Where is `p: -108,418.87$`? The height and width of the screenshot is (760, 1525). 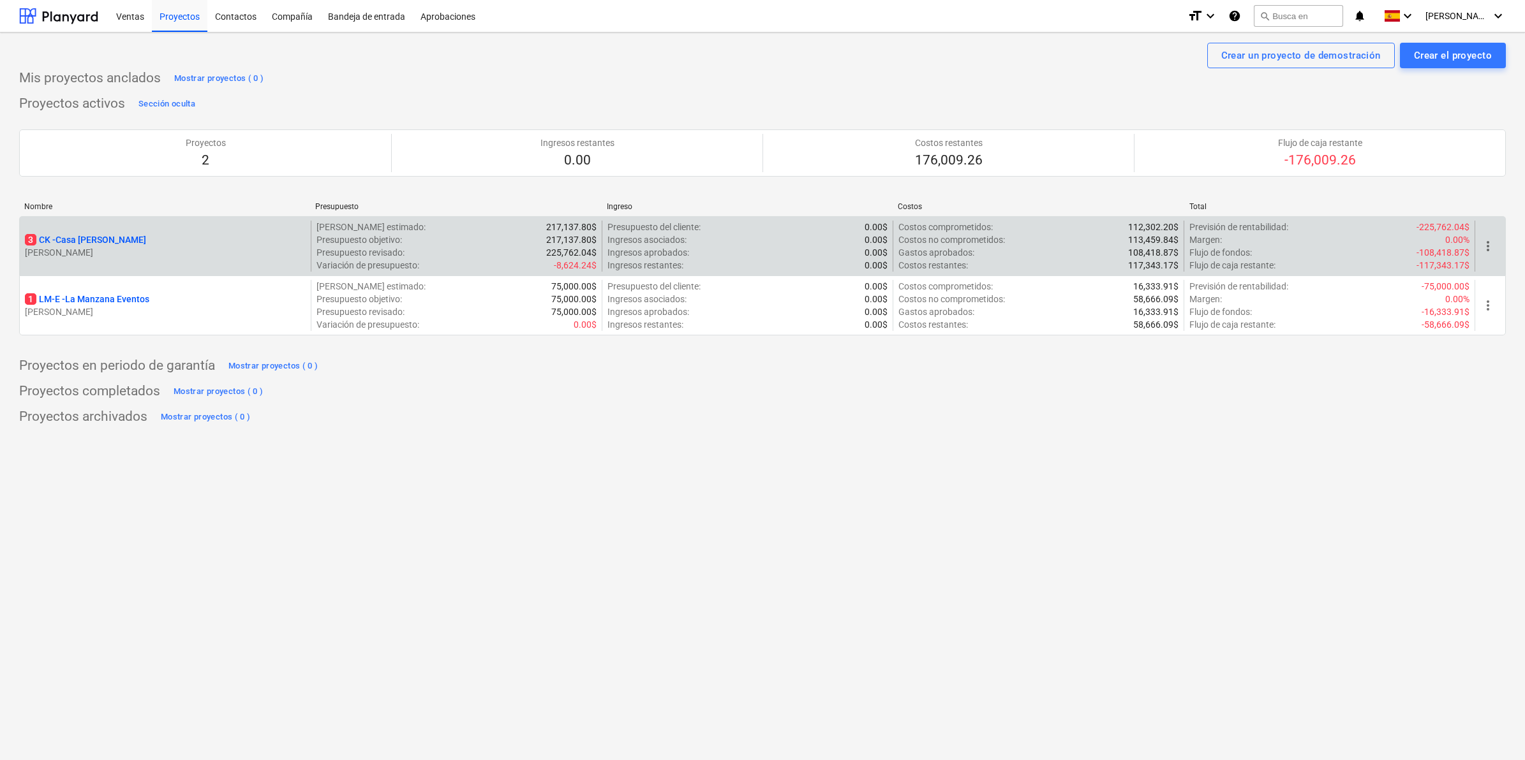
p: -108,418.87$ is located at coordinates (1442, 253).